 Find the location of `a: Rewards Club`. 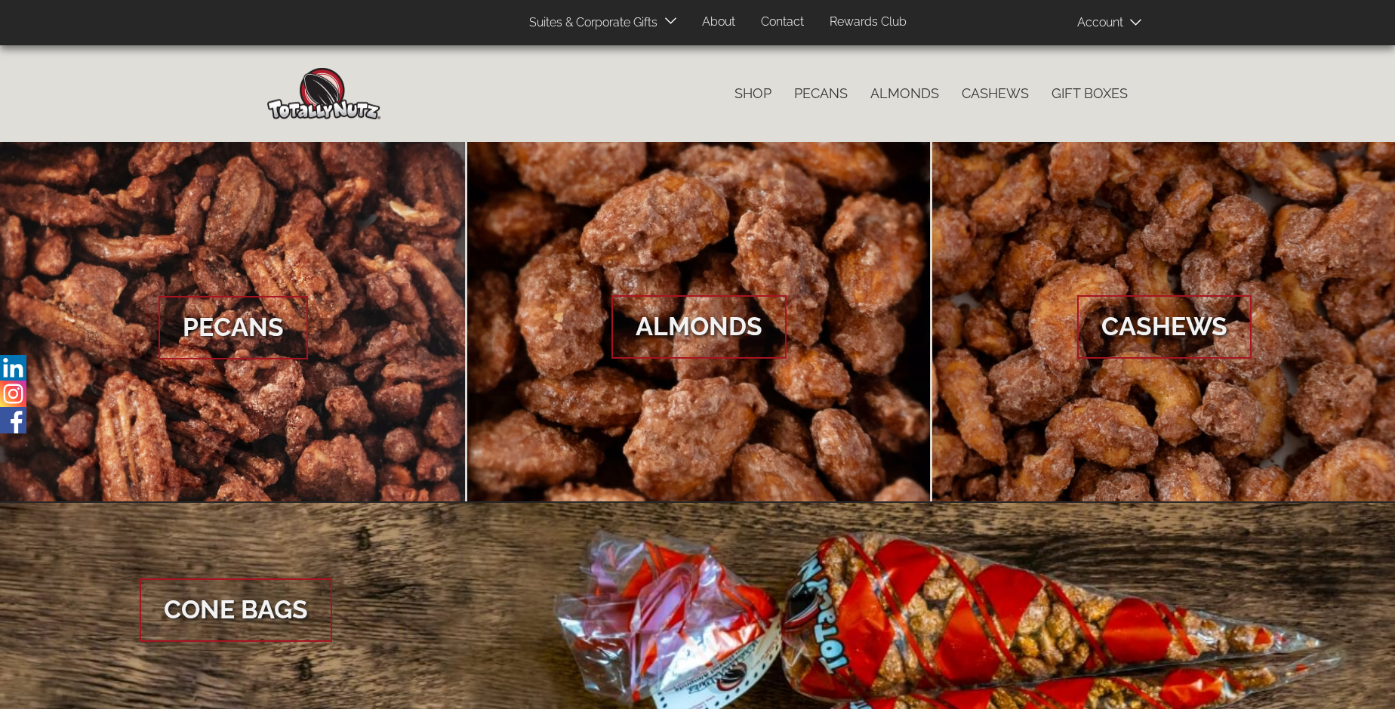

a: Rewards Club is located at coordinates (868, 22).